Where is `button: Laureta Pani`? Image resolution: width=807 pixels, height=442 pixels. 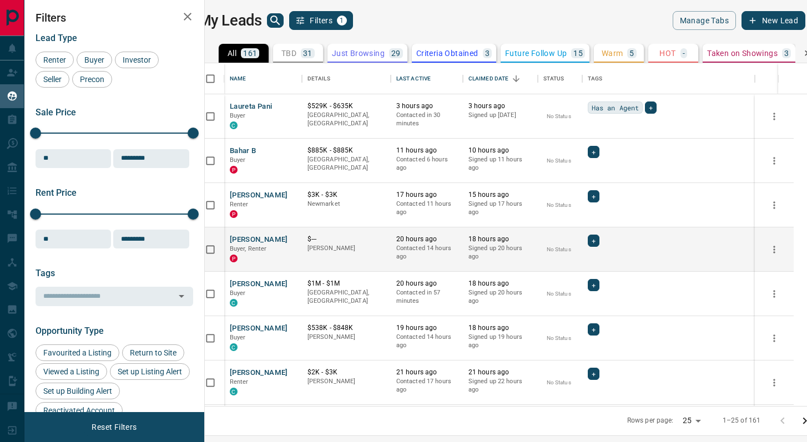
button: Laureta Pani is located at coordinates (251, 107).